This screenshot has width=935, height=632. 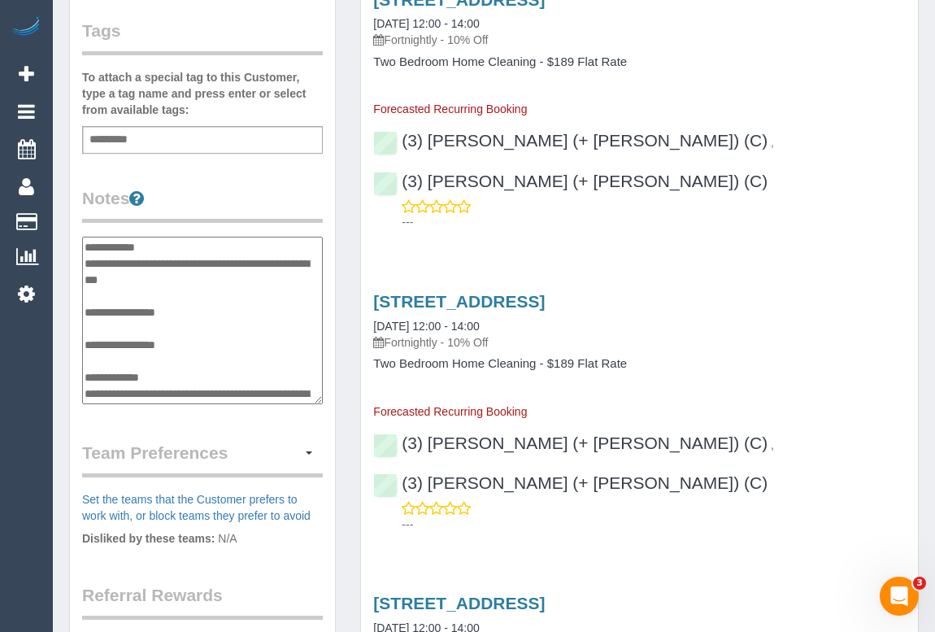 What do you see at coordinates (227, 538) in the screenshot?
I see `span: N/A` at bounding box center [227, 538].